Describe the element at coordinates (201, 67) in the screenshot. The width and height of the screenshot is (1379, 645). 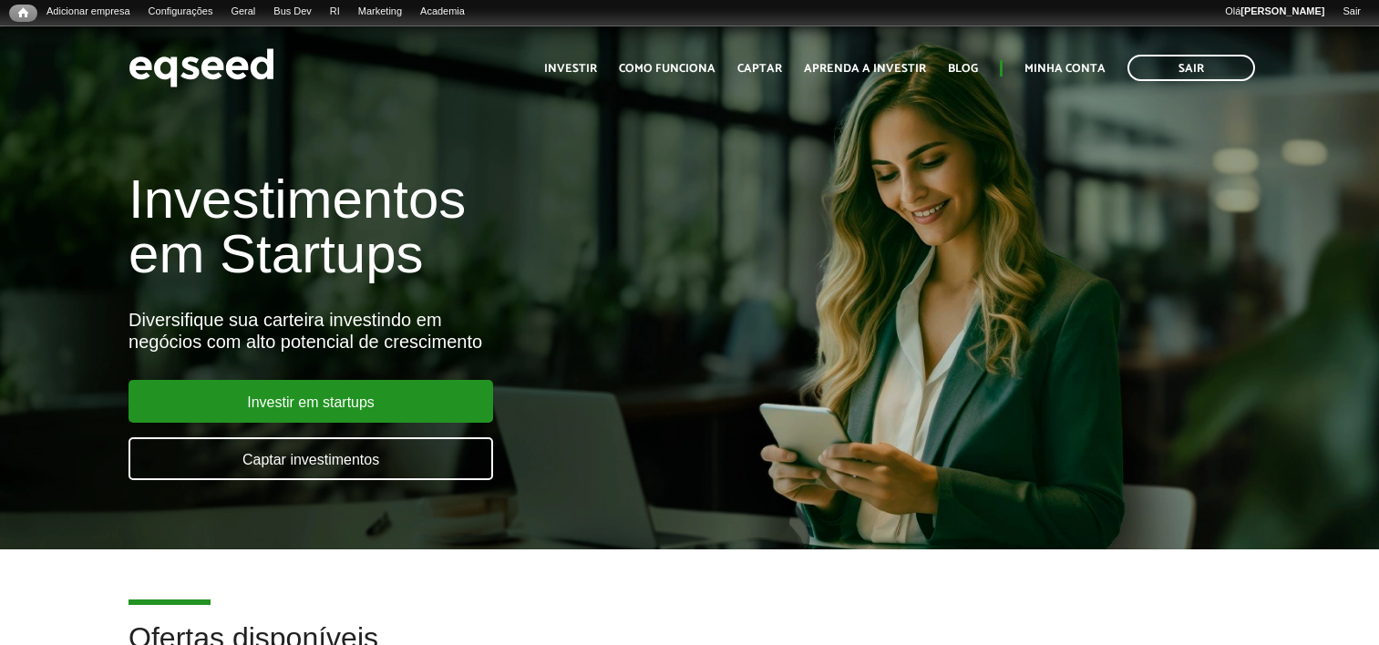
I see `img: EqSeed` at that location.